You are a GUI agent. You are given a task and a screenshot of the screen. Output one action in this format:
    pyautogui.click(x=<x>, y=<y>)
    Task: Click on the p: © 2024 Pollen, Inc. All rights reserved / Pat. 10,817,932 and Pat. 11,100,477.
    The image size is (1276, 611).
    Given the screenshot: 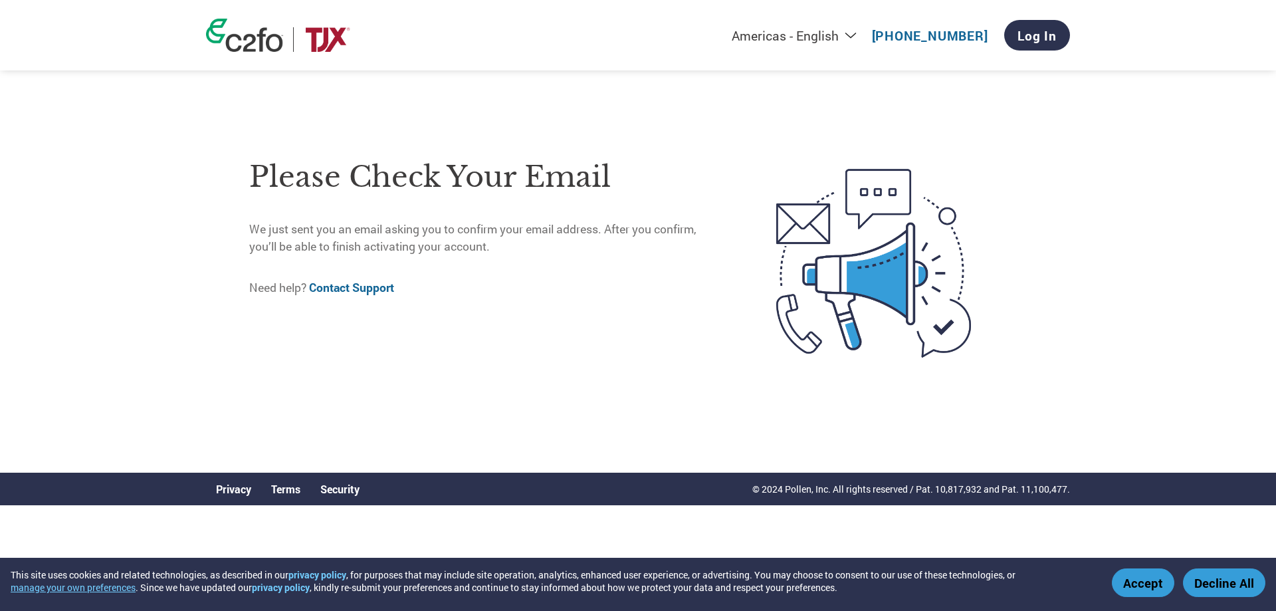 What is the action you would take?
    pyautogui.click(x=911, y=489)
    